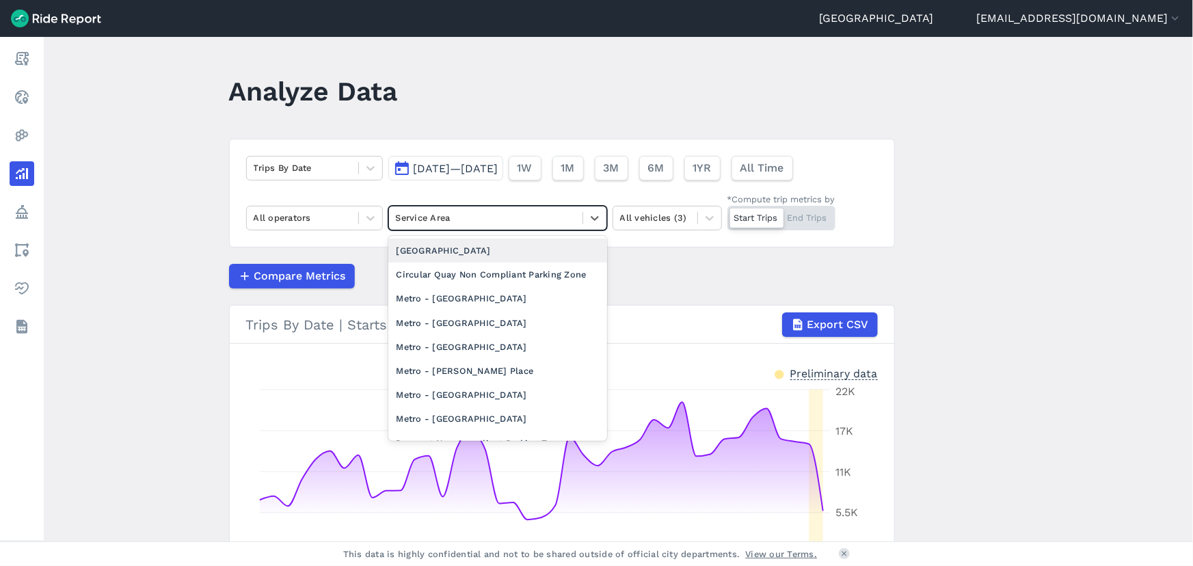 Image resolution: width=1193 pixels, height=566 pixels. Describe the element at coordinates (611, 168) in the screenshot. I see `span: 3M` at that location.